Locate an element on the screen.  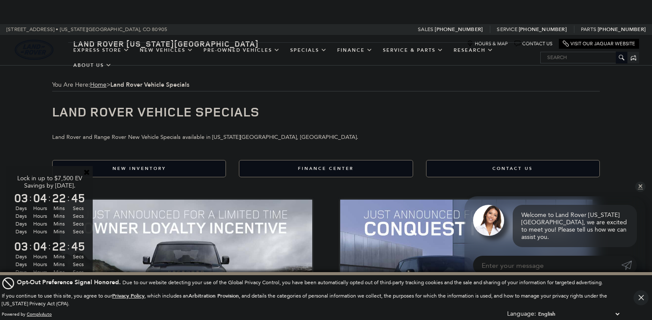
nav: Main Navigation is located at coordinates (304, 58).